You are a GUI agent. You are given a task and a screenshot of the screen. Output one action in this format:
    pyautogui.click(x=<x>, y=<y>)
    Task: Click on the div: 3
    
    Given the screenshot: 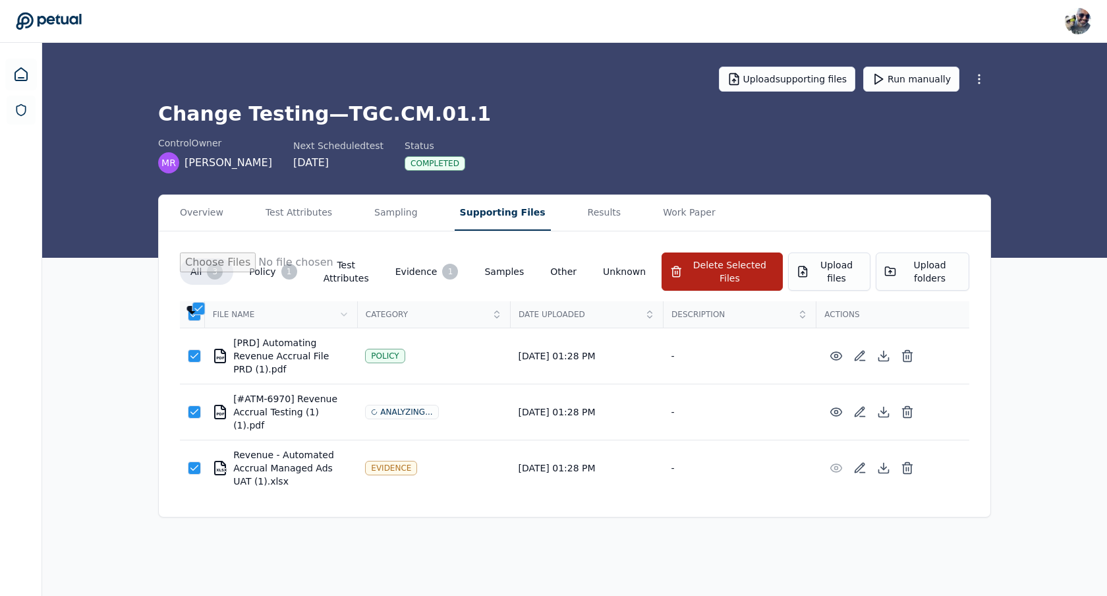 What is the action you would take?
    pyautogui.click(x=215, y=271)
    